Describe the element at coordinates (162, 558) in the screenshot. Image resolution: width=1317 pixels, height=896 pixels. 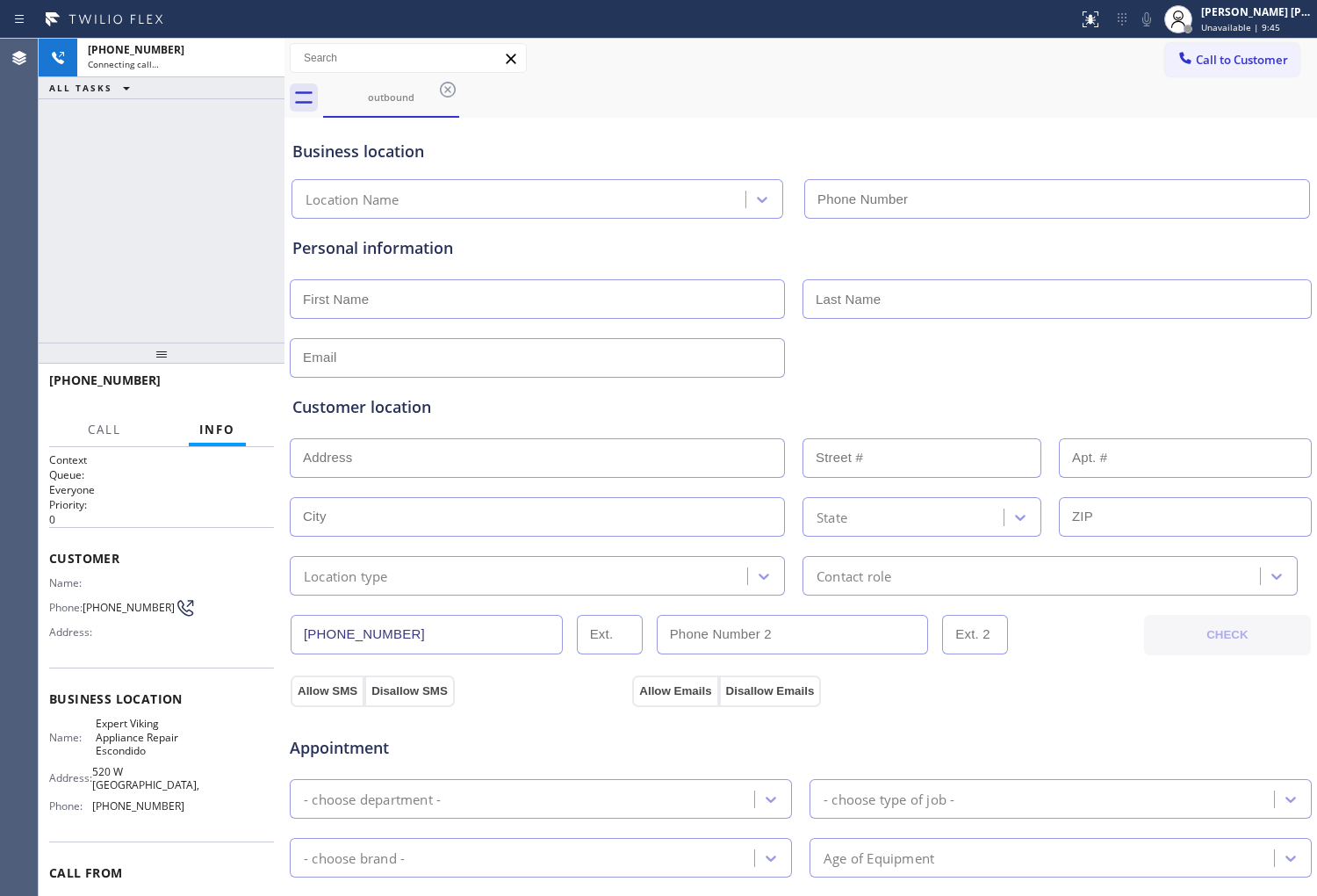
I see `span: Customer` at that location.